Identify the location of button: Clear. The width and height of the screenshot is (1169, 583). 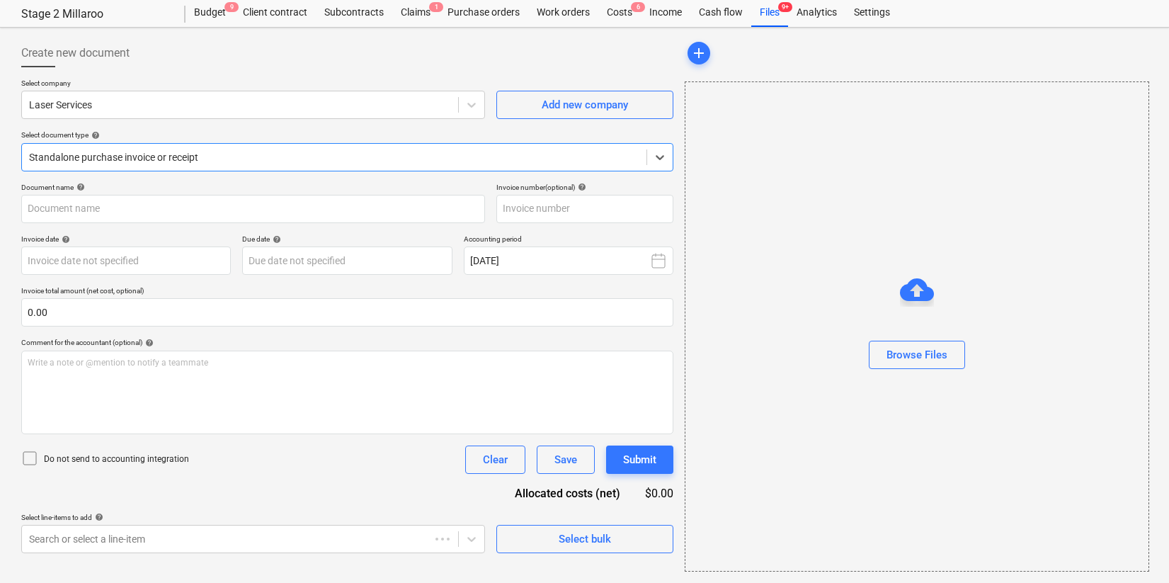
(495, 459).